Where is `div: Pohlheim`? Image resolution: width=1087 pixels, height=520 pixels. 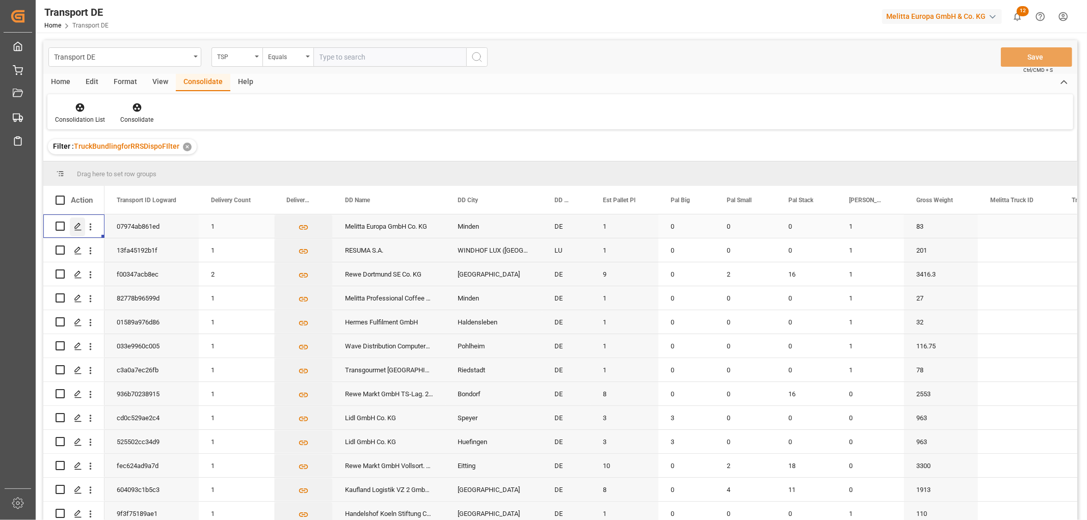 div: Pohlheim is located at coordinates (494, 346).